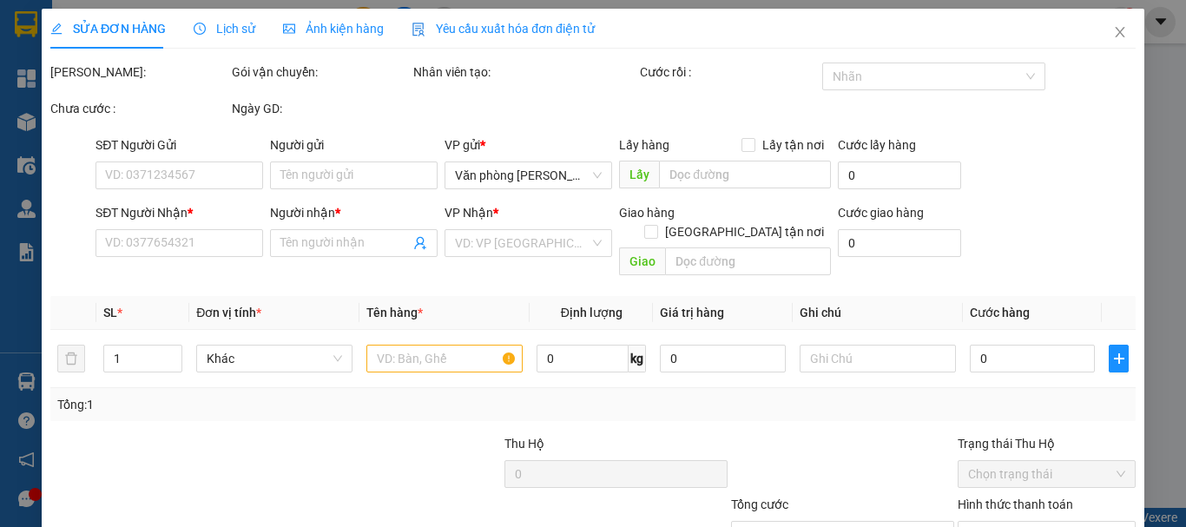  What do you see at coordinates (878, 312) in the screenshot?
I see `th: Ghi chú` at bounding box center [878, 312].